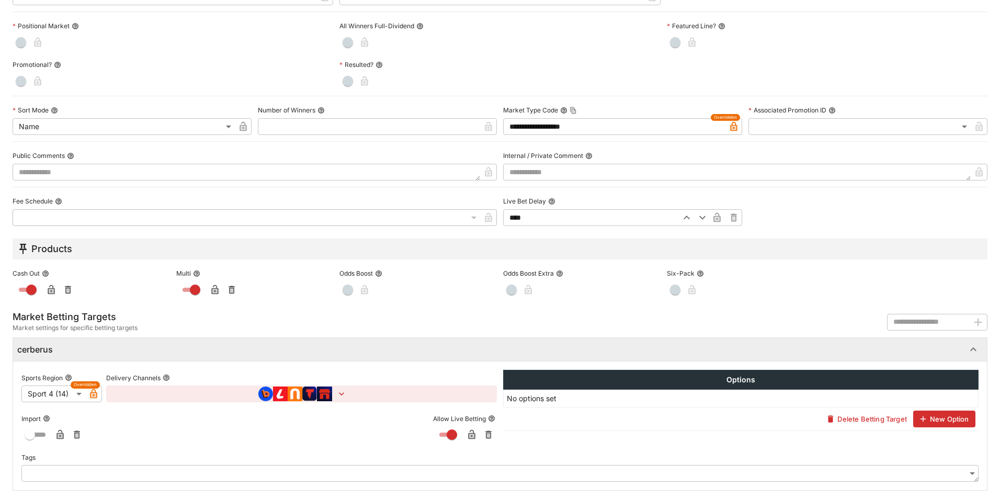  What do you see at coordinates (573, 110) in the screenshot?
I see `button: Copy To Clipboard` at bounding box center [573, 110].